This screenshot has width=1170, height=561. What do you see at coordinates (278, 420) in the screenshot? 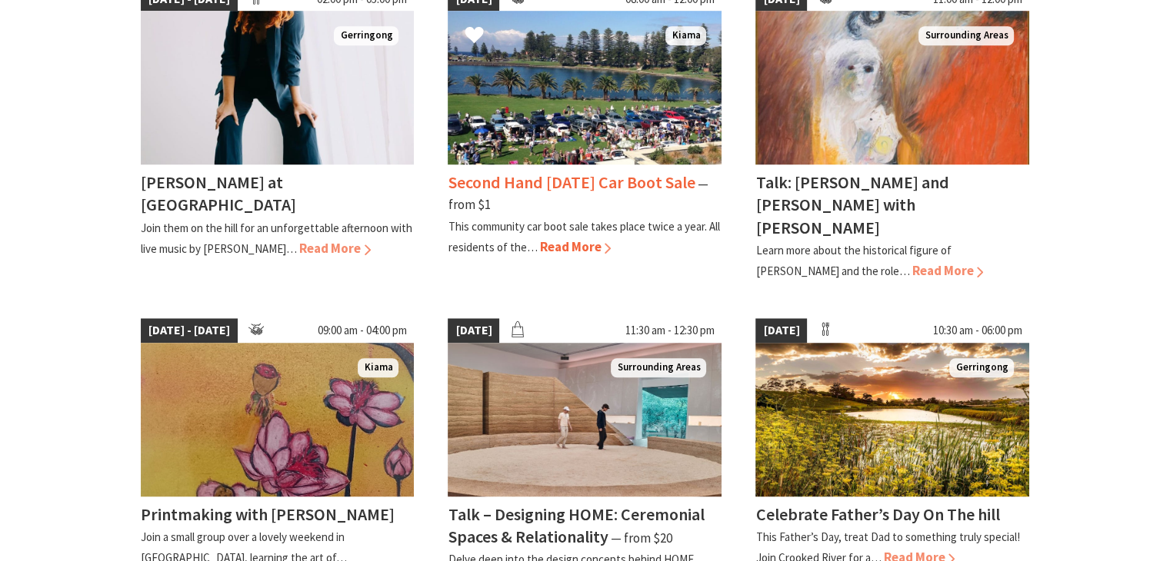
I see `img: Printmaking` at bounding box center [278, 420].